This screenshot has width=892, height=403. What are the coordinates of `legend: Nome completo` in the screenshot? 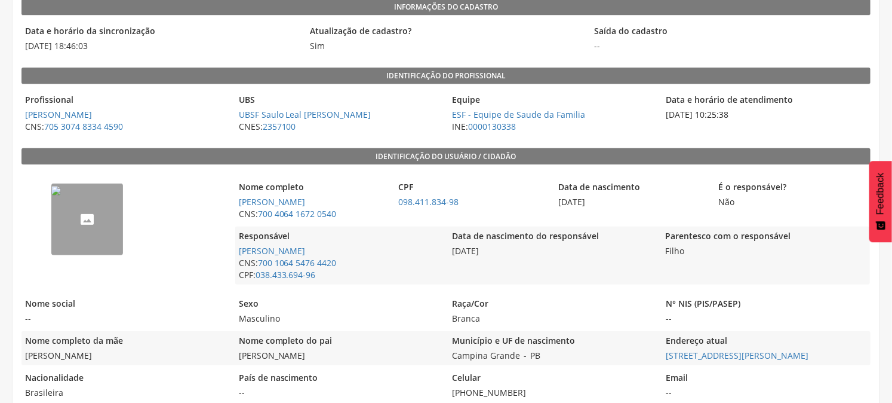 It's located at (312, 188).